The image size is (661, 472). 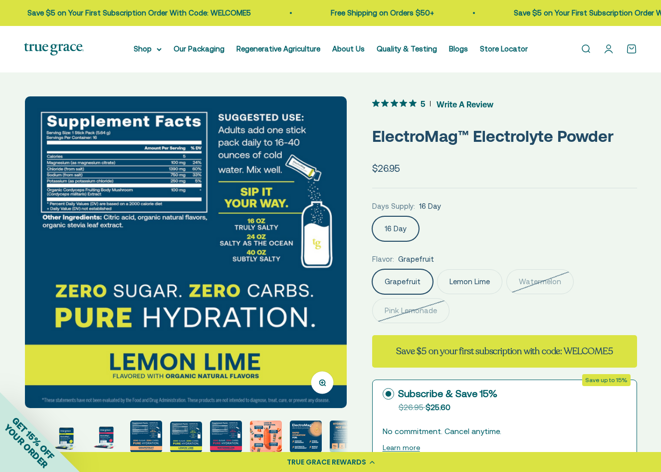 What do you see at coordinates (226, 438) in the screenshot?
I see `button: Go to item 6` at bounding box center [226, 438].